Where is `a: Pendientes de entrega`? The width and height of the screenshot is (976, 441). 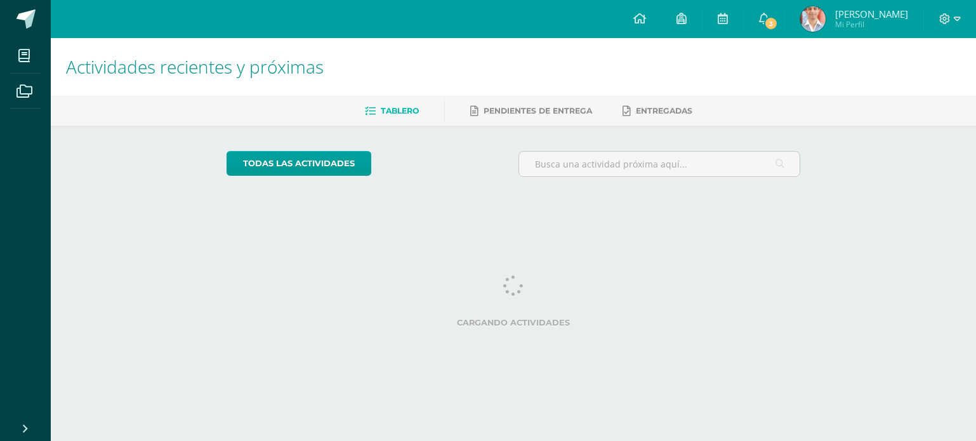
a: Pendientes de entrega is located at coordinates (531, 111).